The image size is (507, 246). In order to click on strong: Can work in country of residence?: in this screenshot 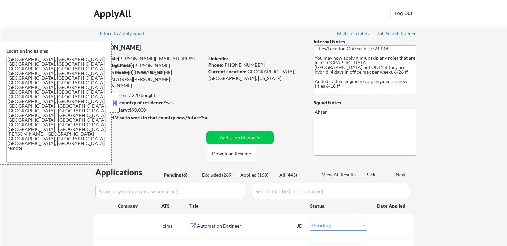, I will do `click(130, 102)`.